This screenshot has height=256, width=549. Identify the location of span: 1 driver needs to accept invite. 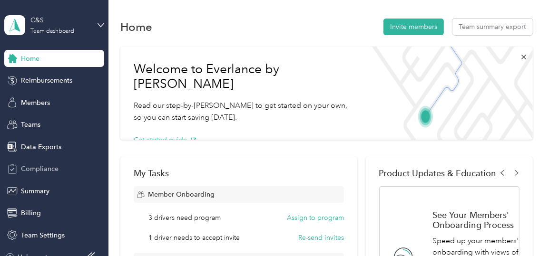
(194, 238).